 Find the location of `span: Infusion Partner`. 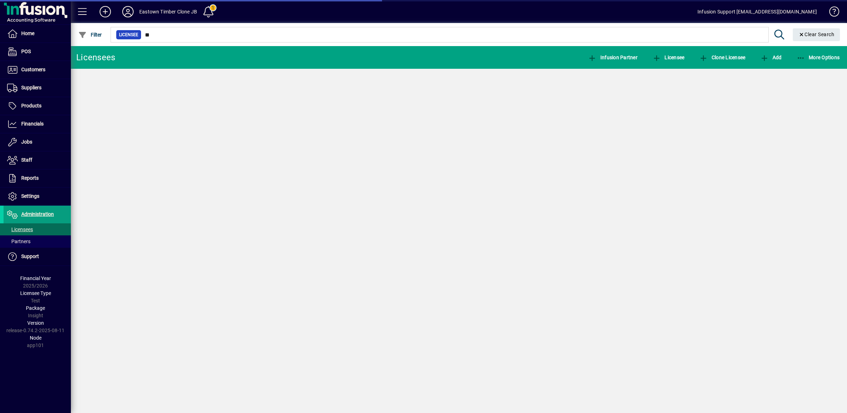

span: Infusion Partner is located at coordinates (613, 57).